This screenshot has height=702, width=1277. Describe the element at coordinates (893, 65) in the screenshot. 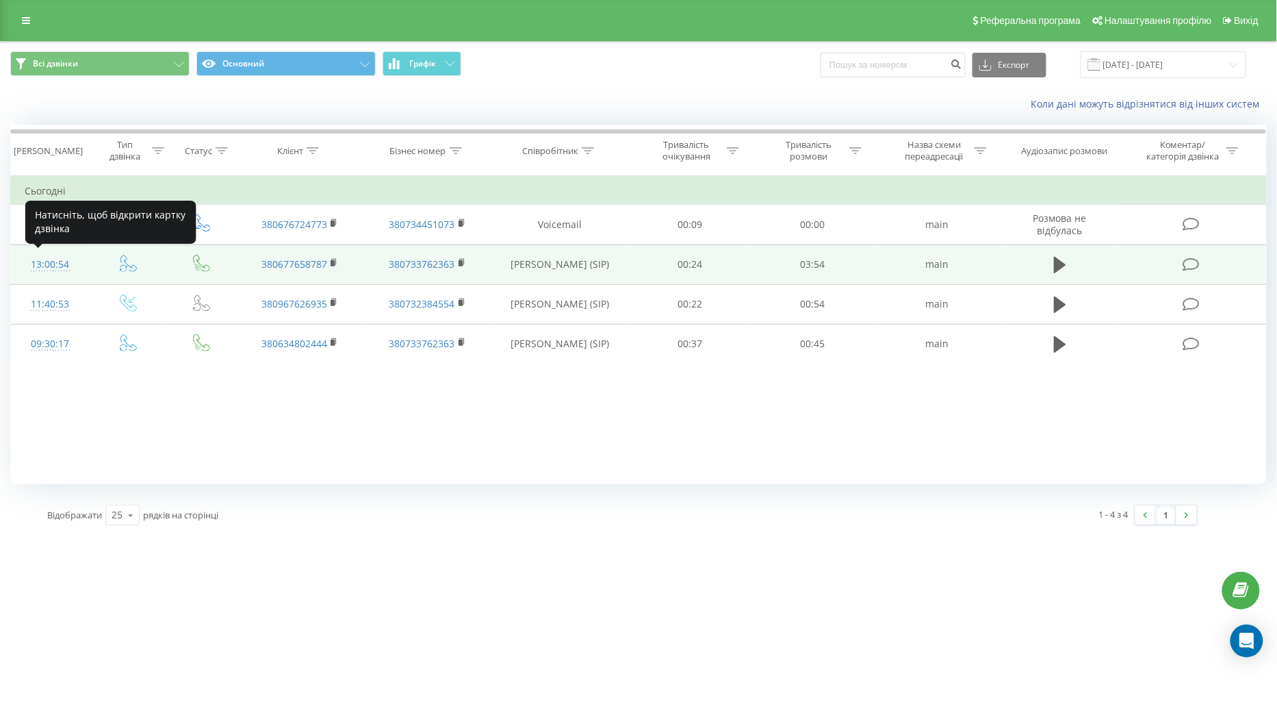

I see `input: Пошук за номером` at that location.